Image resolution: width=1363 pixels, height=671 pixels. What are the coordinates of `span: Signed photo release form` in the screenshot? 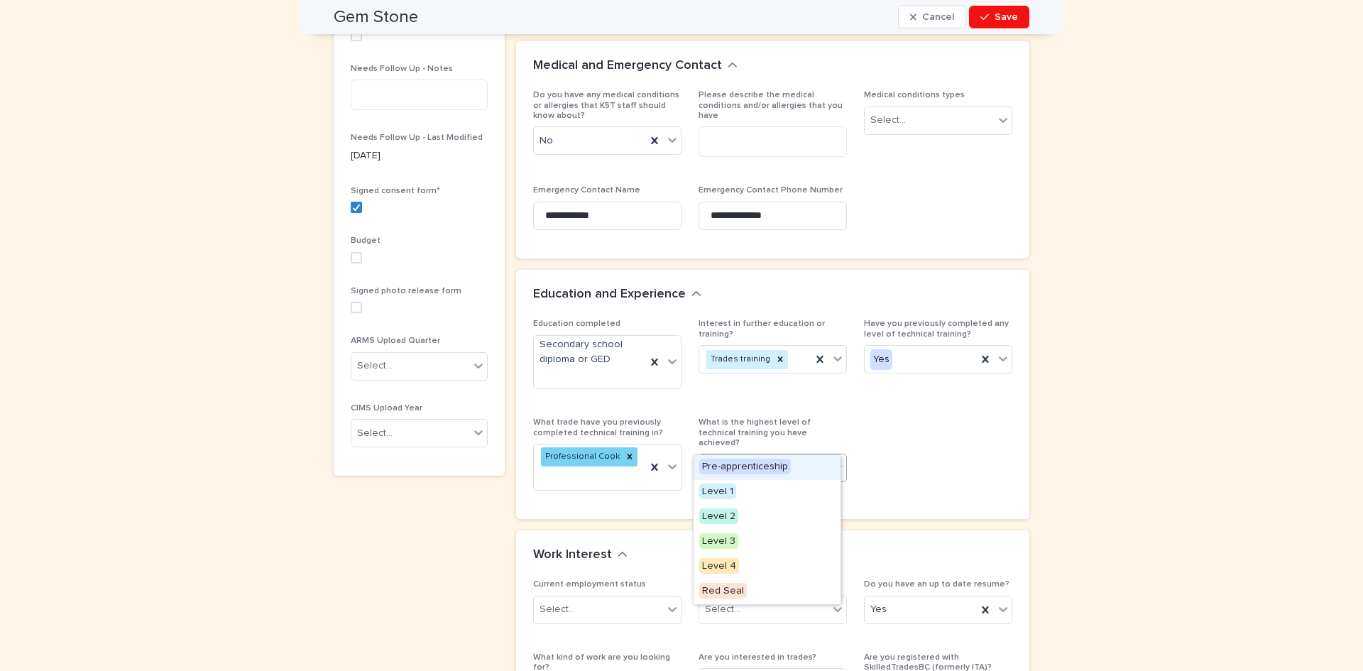 It's located at (406, 291).